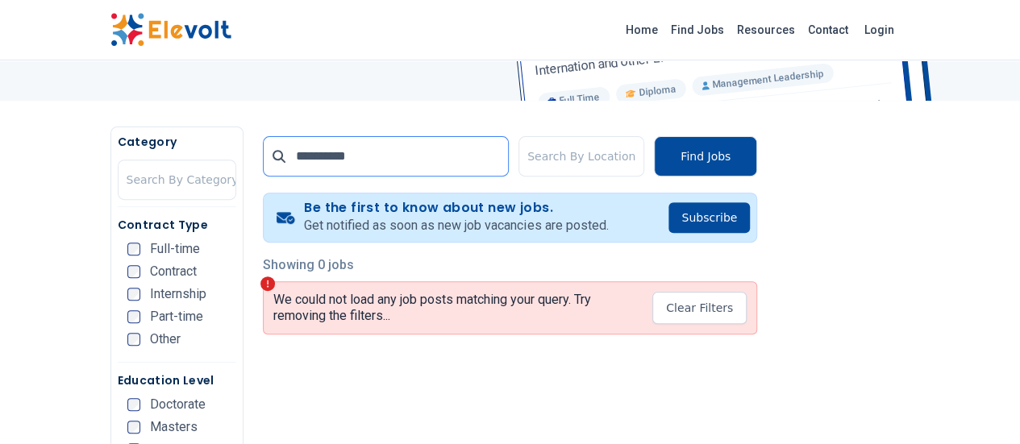  Describe the element at coordinates (134, 427) in the screenshot. I see `input: Masters` at that location.